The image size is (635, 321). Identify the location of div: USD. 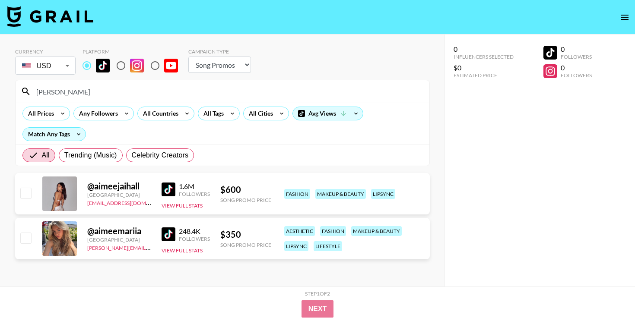
(45, 66).